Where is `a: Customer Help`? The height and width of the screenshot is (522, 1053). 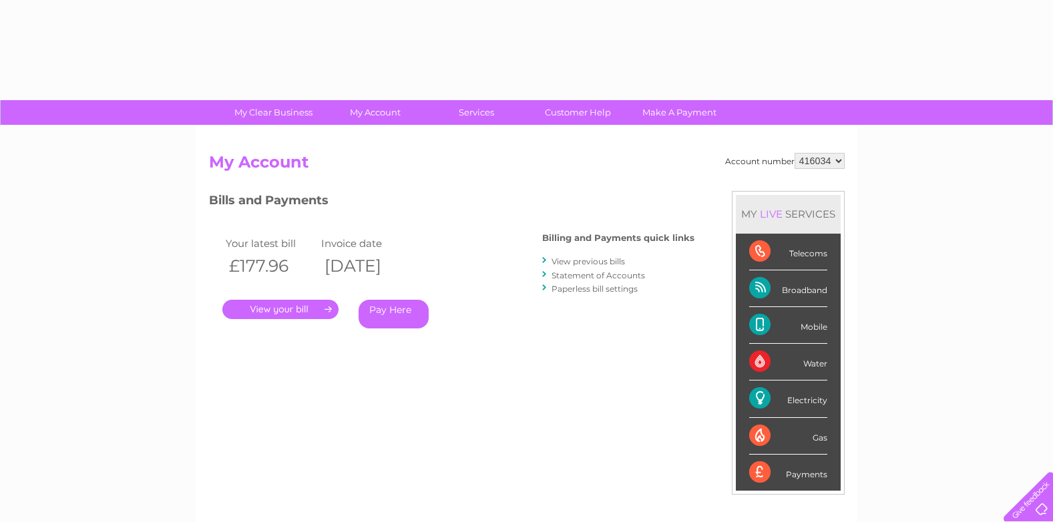 a: Customer Help is located at coordinates (578, 112).